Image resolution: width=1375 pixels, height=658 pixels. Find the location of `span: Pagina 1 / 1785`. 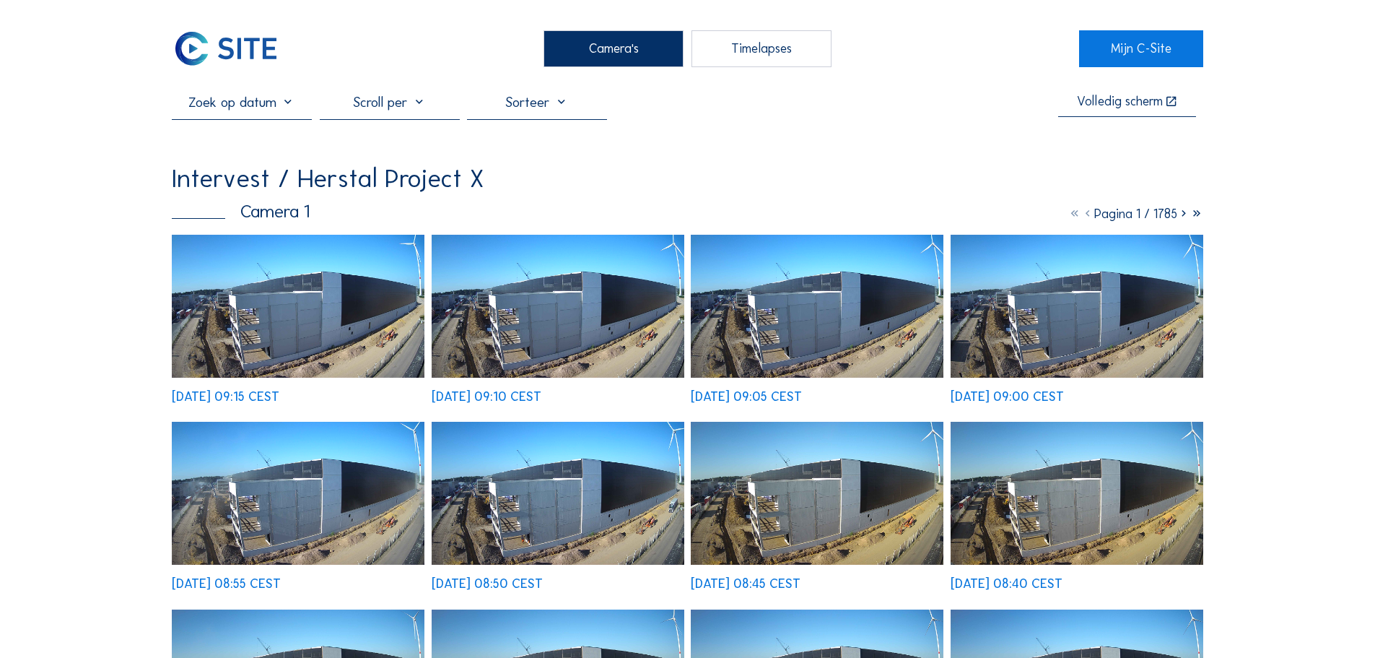

span: Pagina 1 / 1785 is located at coordinates (1135, 214).